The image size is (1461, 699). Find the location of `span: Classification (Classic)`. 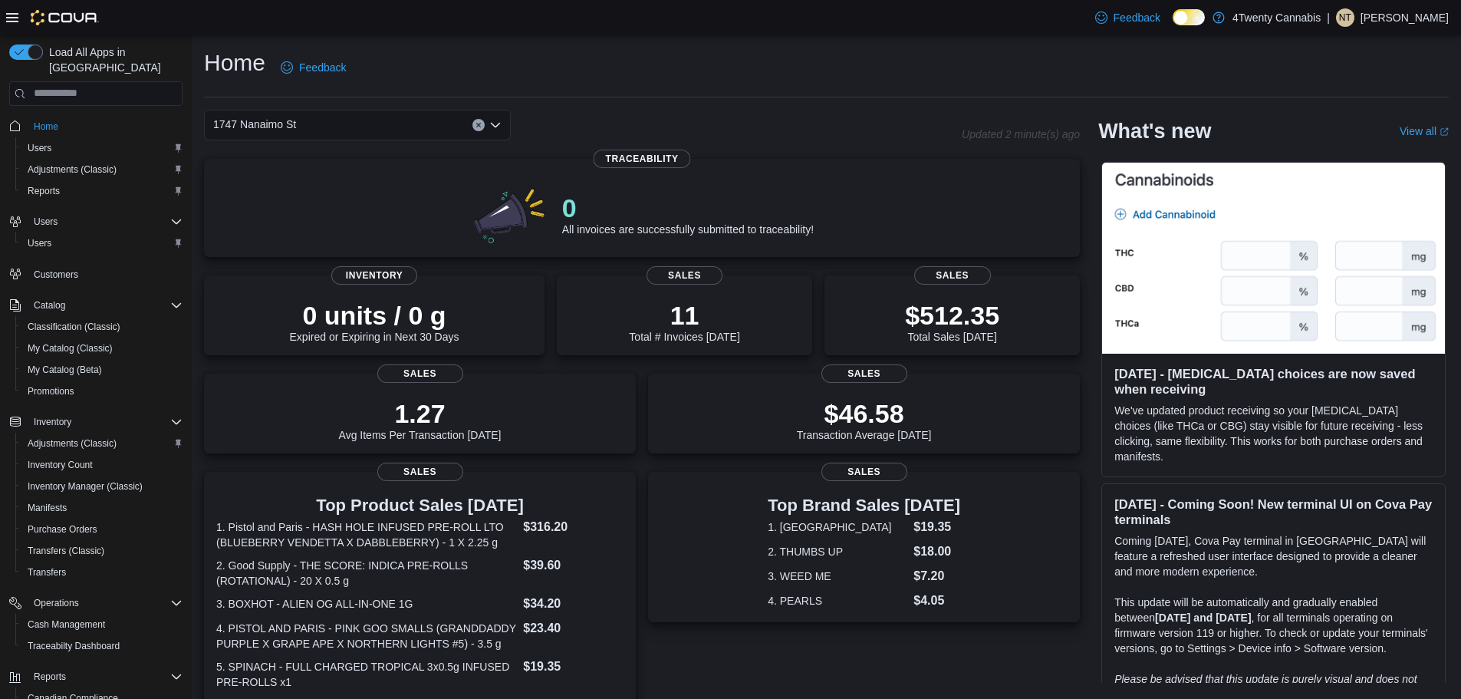

span: Classification (Classic) is located at coordinates (102, 327).